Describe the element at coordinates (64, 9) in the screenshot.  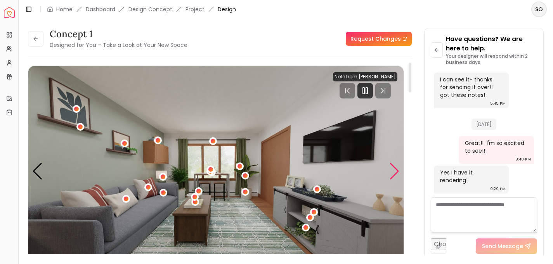
I see `a: Home` at that location.